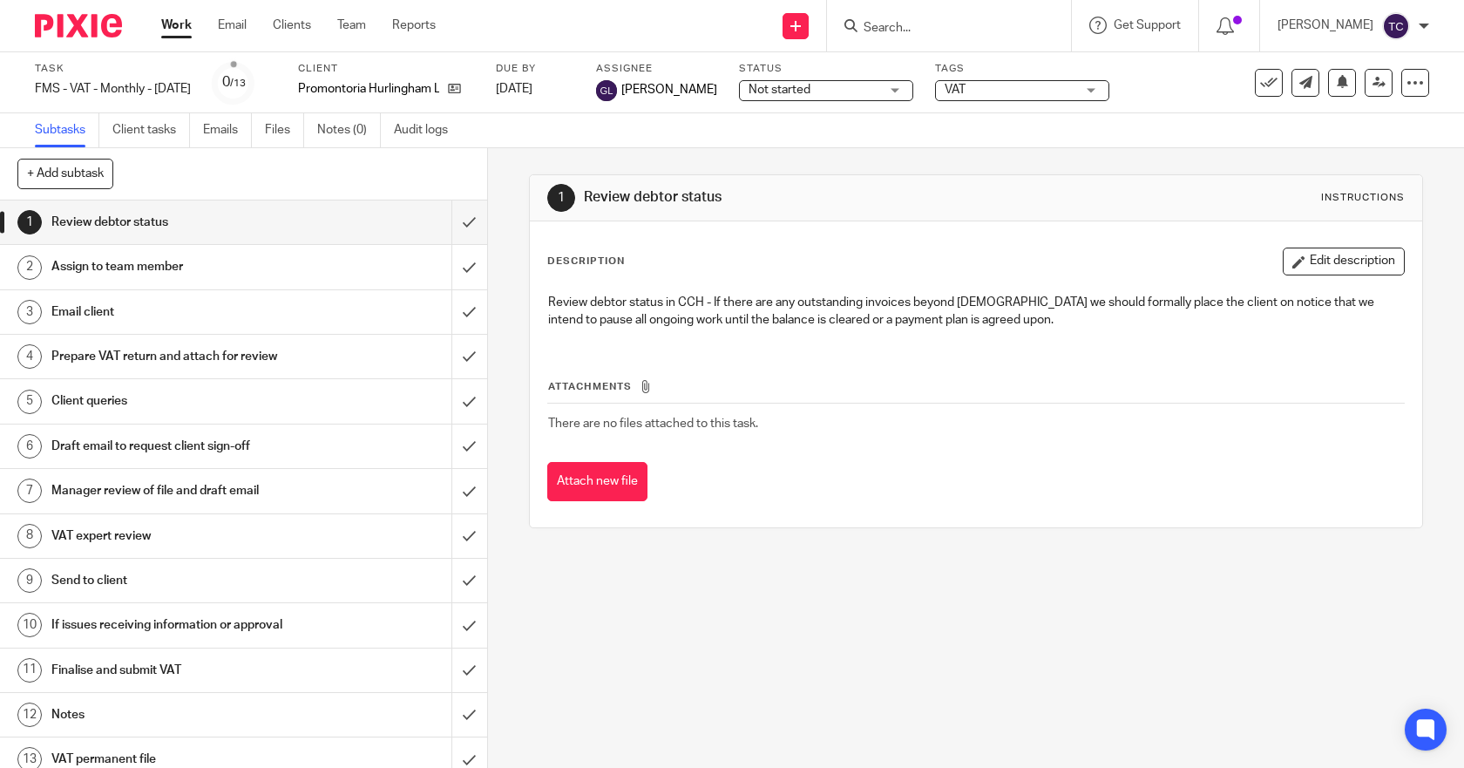 The image size is (1464, 768). What do you see at coordinates (78, 25) in the screenshot?
I see `img: Pixie` at bounding box center [78, 25].